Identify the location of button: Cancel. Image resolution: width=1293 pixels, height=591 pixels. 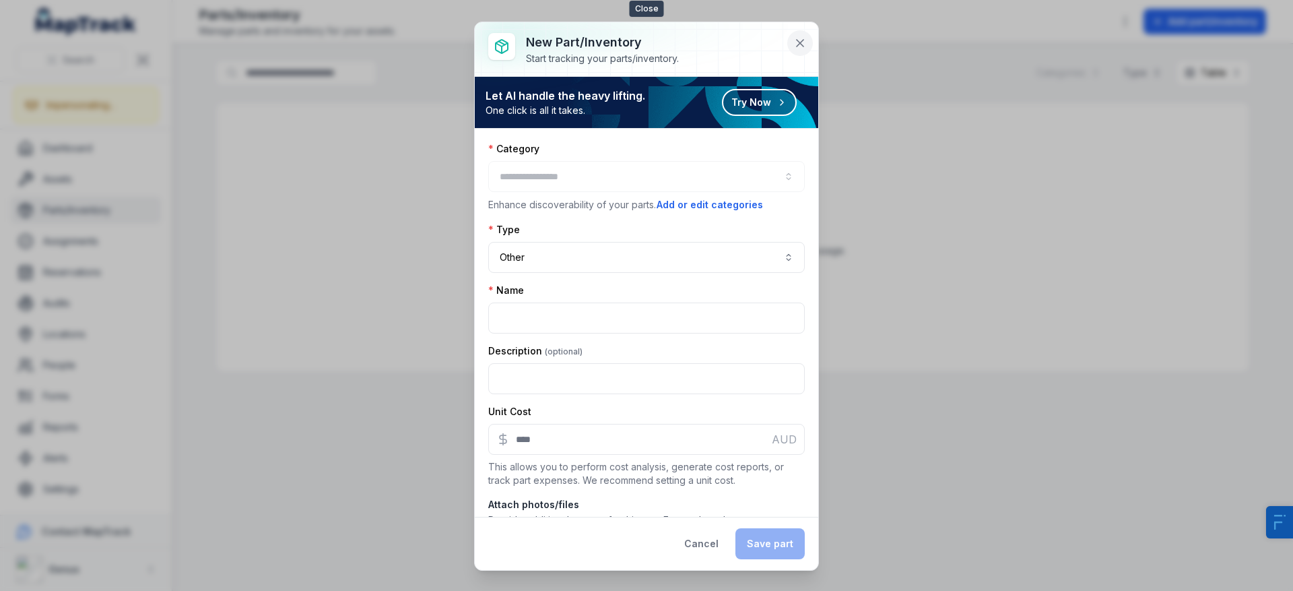
(701, 544).